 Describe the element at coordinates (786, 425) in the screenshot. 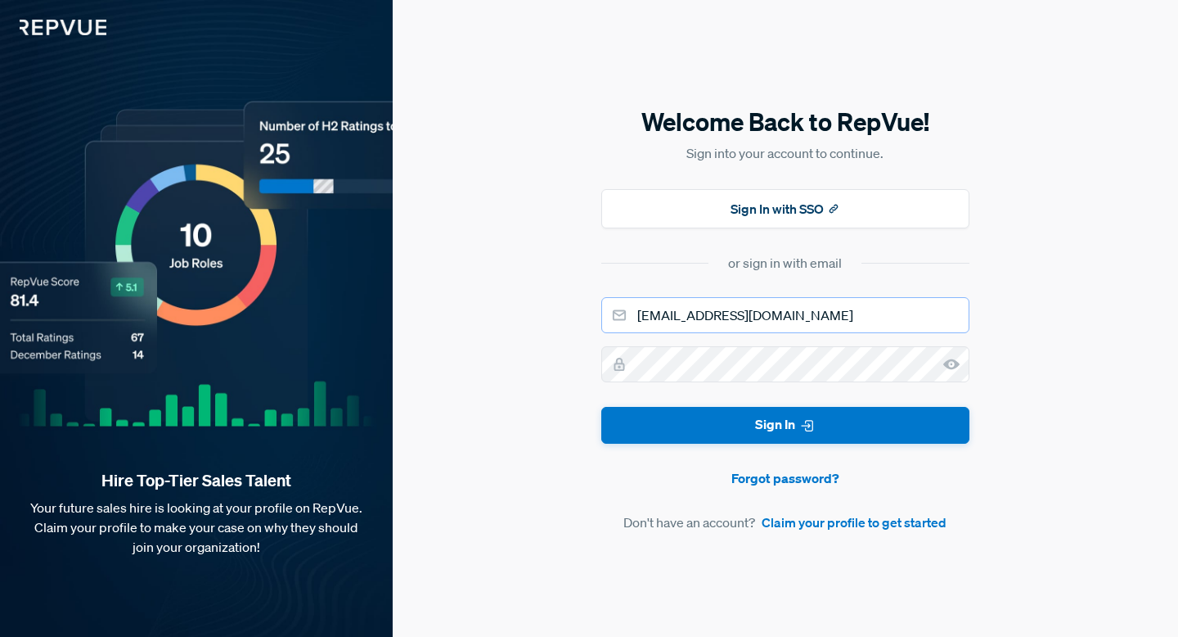

I see `button: Sign In` at that location.